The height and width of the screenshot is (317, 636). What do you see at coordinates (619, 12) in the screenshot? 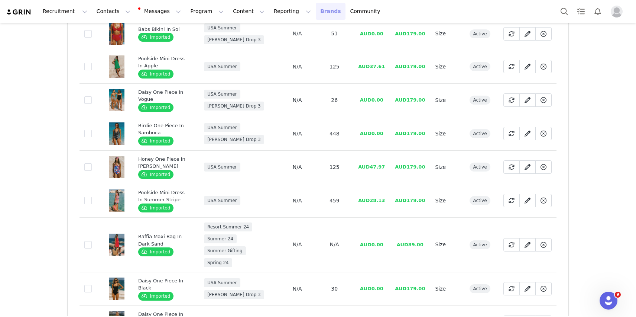
I see `button: Profile` at bounding box center [619, 12].